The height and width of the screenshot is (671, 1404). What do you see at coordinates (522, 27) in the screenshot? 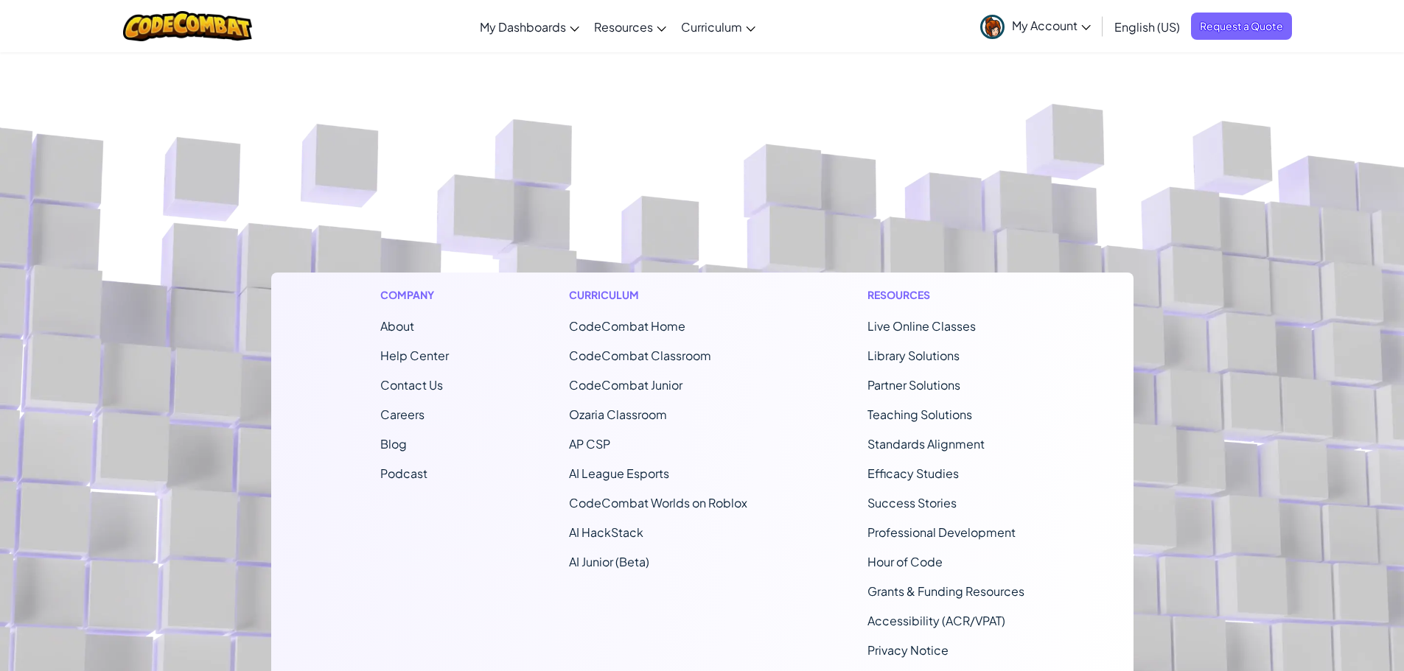
I see `span: My Dashboards` at bounding box center [522, 27].